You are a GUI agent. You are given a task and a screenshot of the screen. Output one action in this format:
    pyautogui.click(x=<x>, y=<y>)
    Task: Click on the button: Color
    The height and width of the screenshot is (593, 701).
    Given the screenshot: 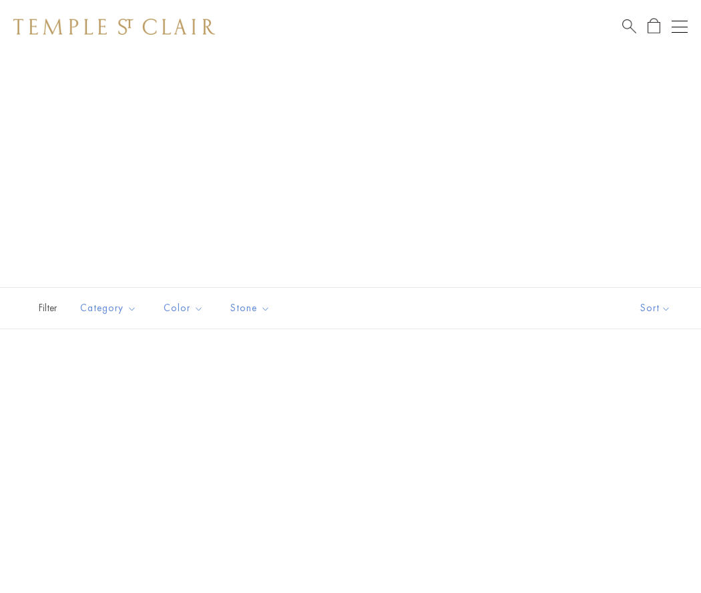 What is the action you would take?
    pyautogui.click(x=184, y=308)
    